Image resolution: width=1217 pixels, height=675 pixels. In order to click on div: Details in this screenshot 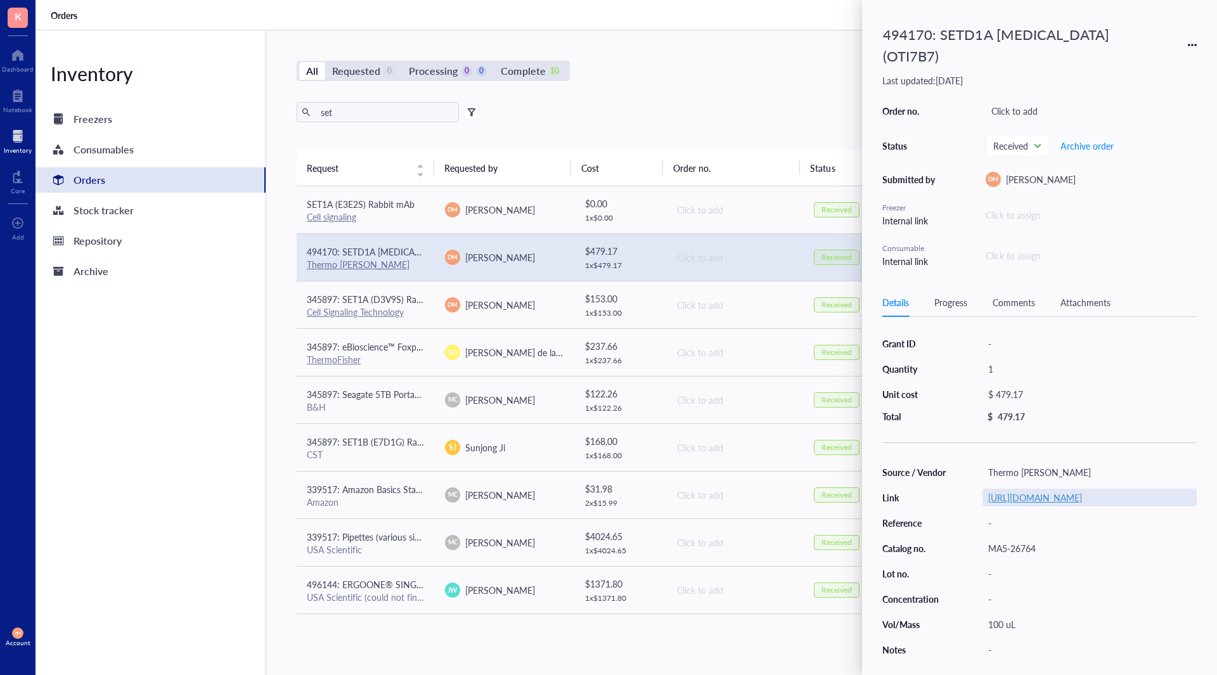, I will do `click(896, 302)`.